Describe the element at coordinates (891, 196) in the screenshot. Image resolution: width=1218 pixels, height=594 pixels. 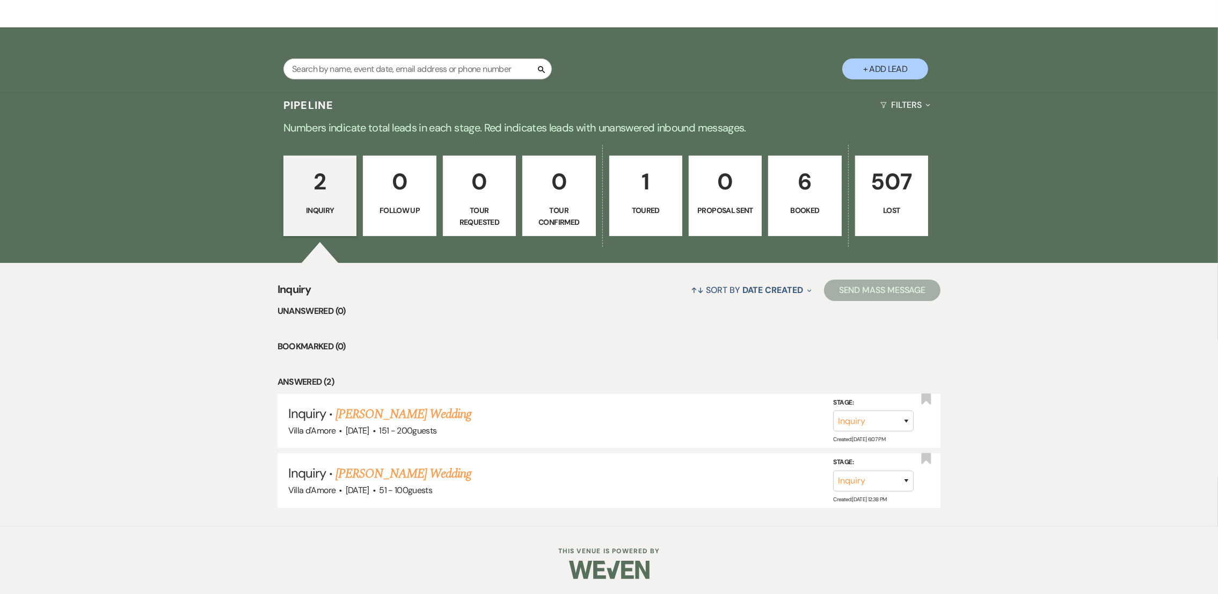
I see `a: 507Lost` at that location.